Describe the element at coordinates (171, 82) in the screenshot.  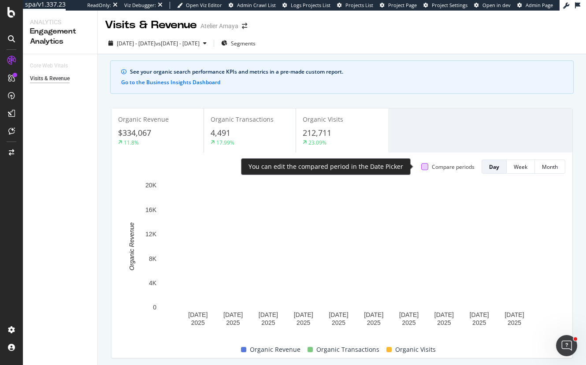
I see `button: Go to the Business Insights Dashboard` at that location.